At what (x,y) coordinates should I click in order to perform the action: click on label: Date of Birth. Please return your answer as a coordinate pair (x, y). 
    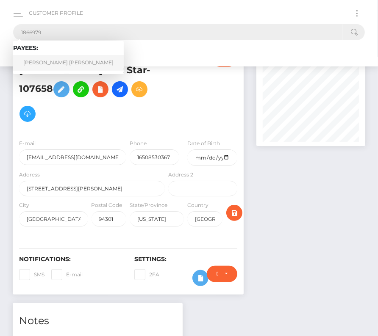
    Looking at the image, I should click on (203, 144).